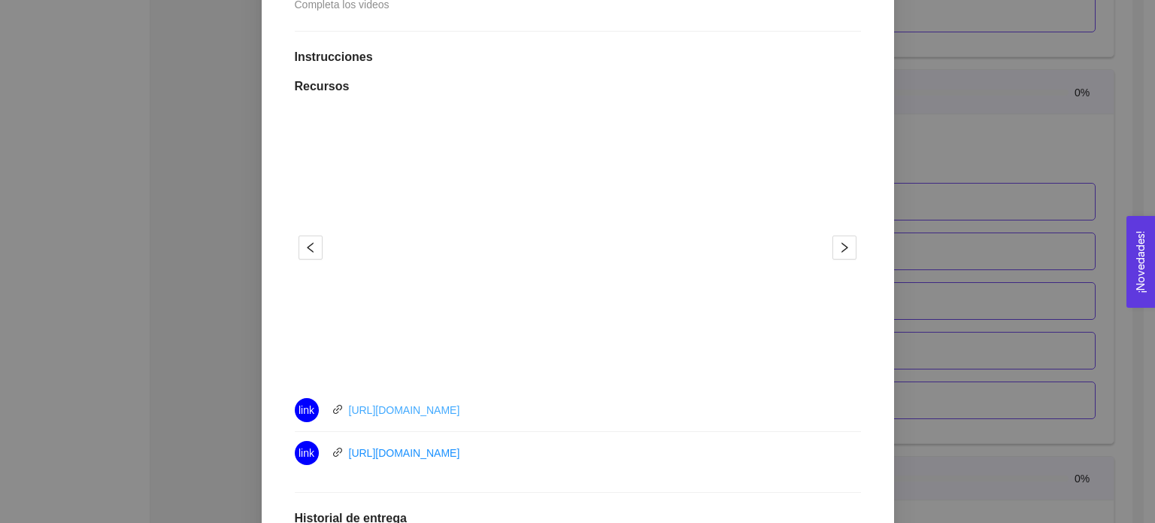  I want to click on span: left, so click(311, 247).